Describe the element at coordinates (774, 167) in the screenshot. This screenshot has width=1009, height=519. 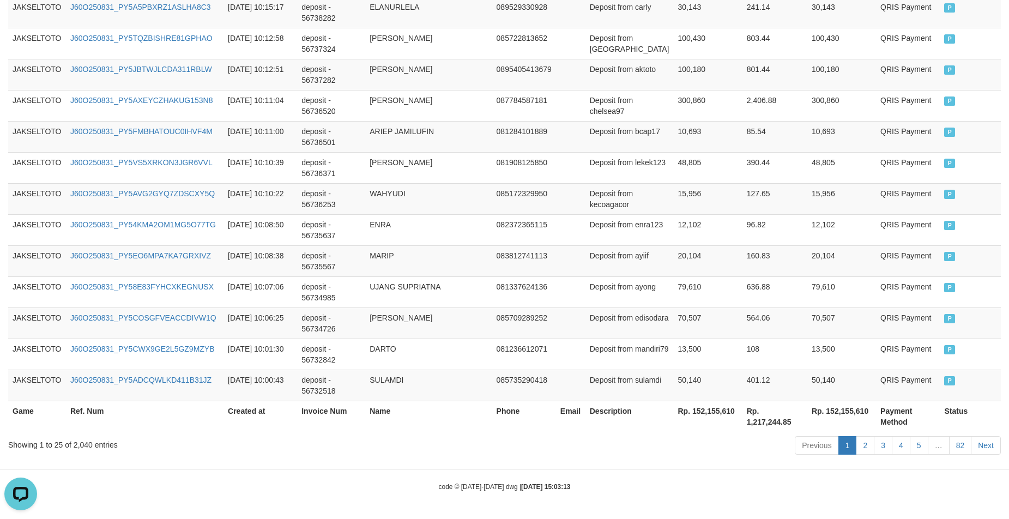
I see `td: 390.44` at that location.